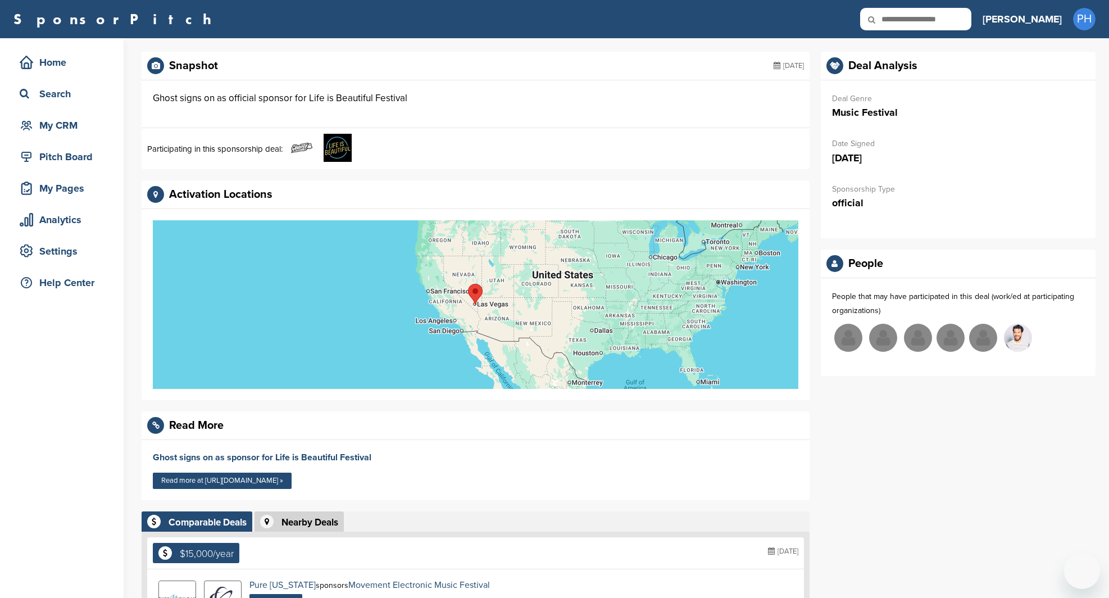 Image resolution: width=1109 pixels, height=598 pixels. What do you see at coordinates (65, 282) in the screenshot?
I see `div: Help Center` at bounding box center [65, 282].